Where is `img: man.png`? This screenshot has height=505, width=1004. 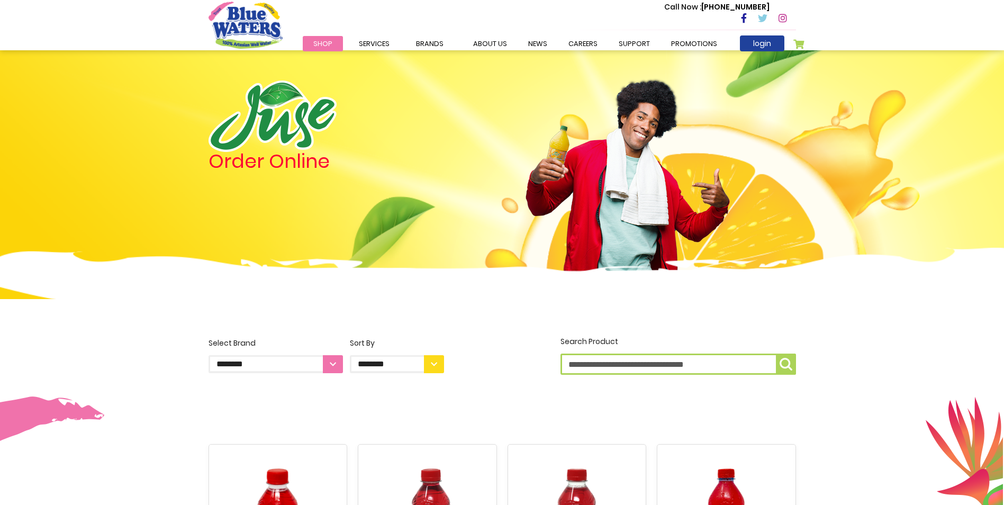
img: man.png is located at coordinates (627, 174).